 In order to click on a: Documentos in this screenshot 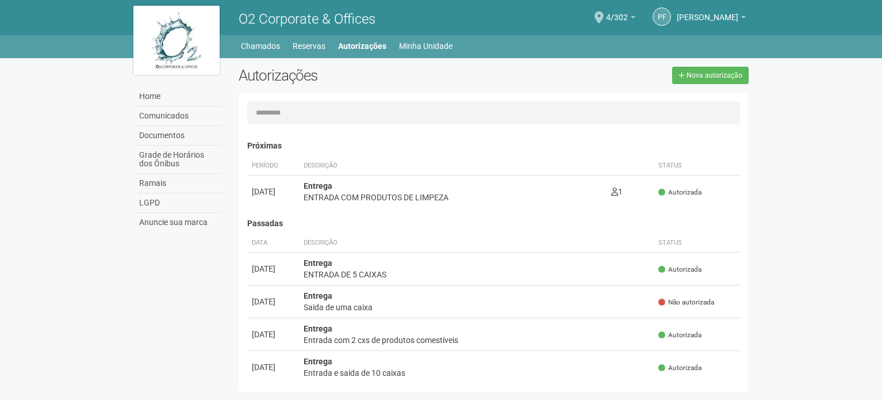, I will do `click(179, 136)`.